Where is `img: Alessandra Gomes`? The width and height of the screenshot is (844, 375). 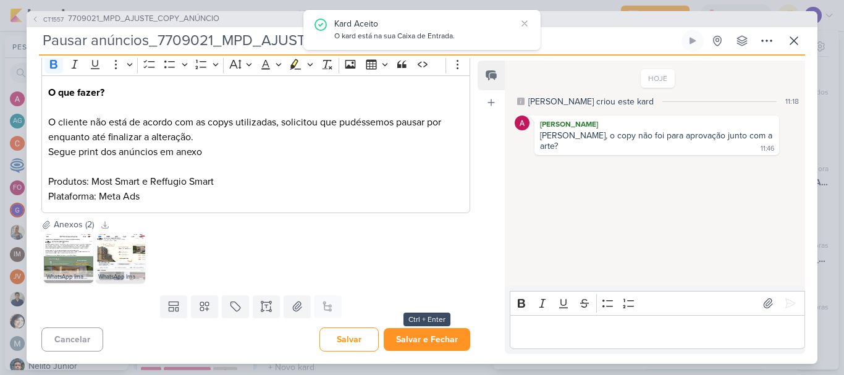
img: Alessandra Gomes is located at coordinates (522, 123).